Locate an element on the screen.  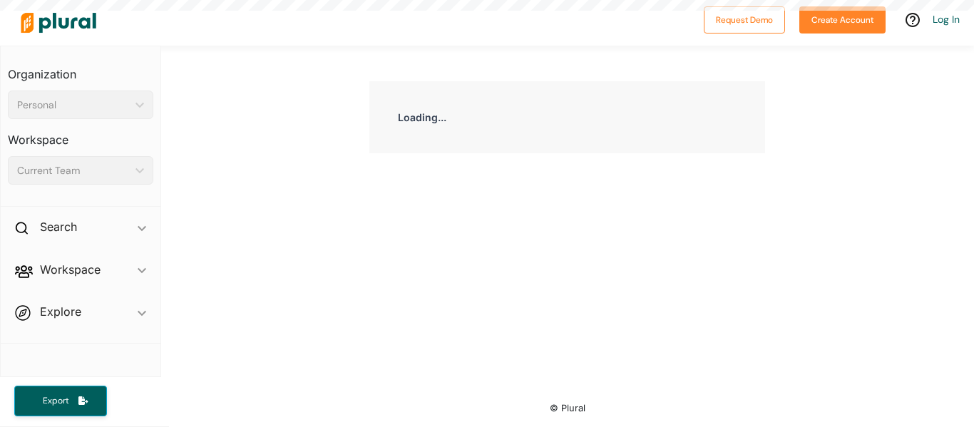
a: Request Demo is located at coordinates (744, 19).